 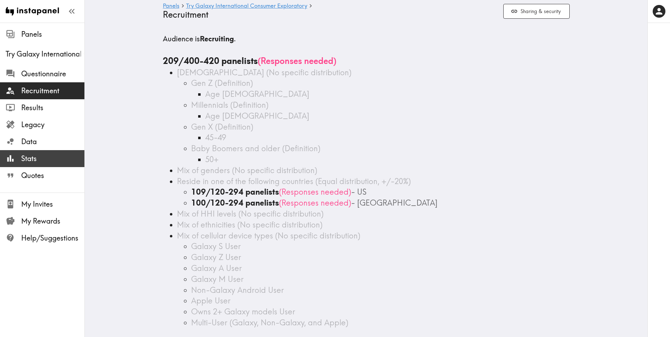 What do you see at coordinates (330, 14) in the screenshot?
I see `h4: Recruitment` at bounding box center [330, 14].